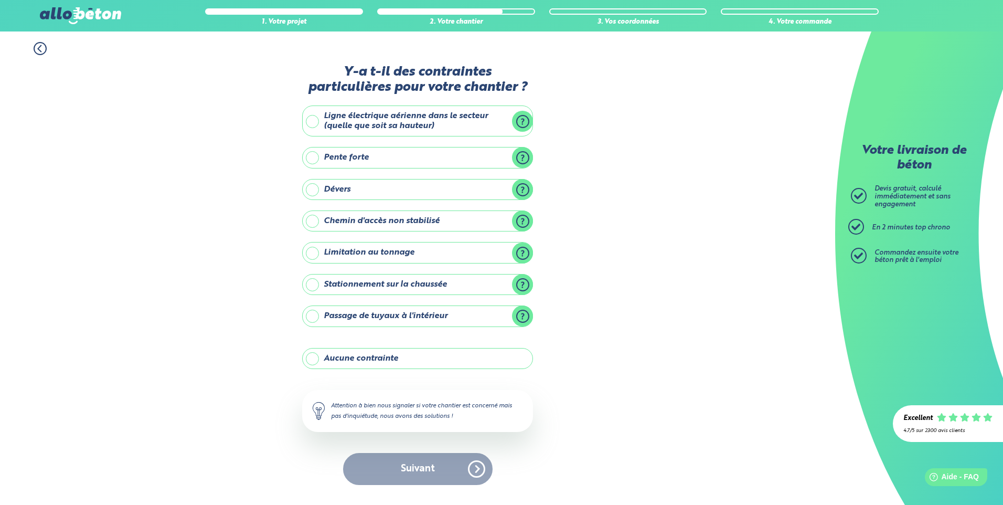  Describe the element at coordinates (417, 411) in the screenshot. I see `div: Attention à bien nous signaler si votre chantier est concerné mais pas d'inquiétude, nous avons d...` at that location.